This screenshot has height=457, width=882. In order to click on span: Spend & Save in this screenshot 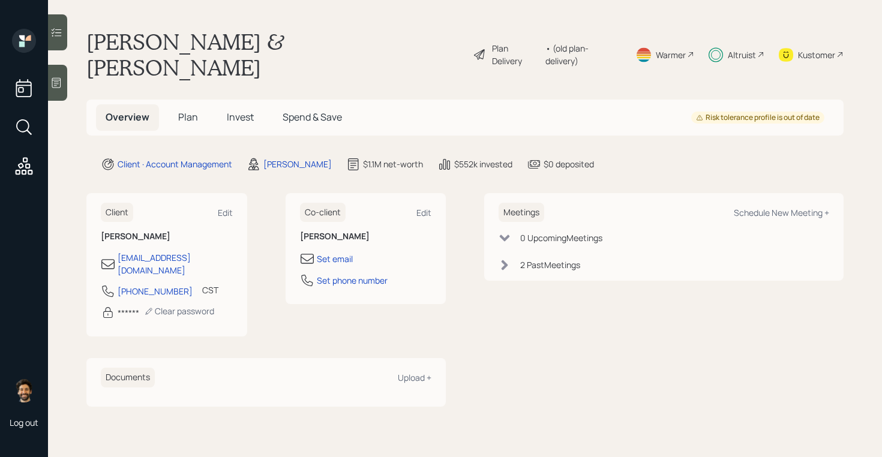, I will do `click(312, 117)`.